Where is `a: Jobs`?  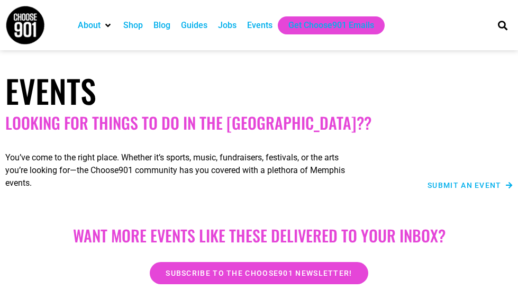 a: Jobs is located at coordinates (227, 25).